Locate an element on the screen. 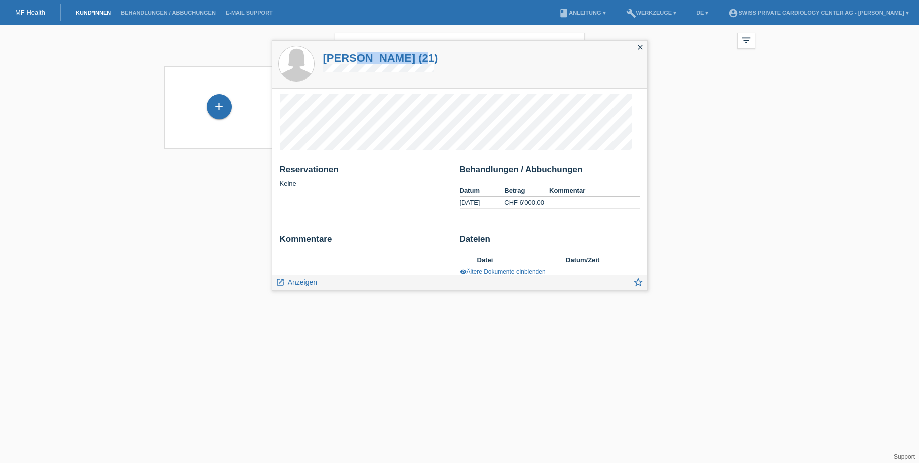  input: Suche... is located at coordinates (460, 44).